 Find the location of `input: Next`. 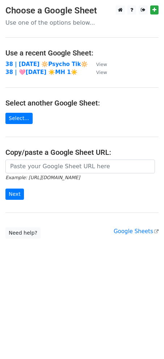

input: Next is located at coordinates (15, 194).